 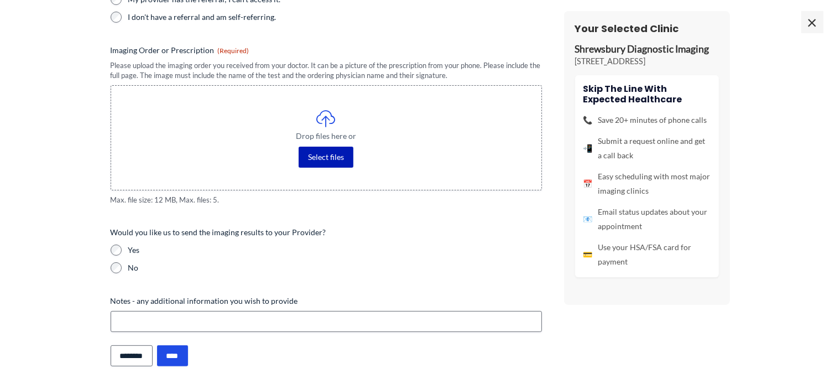 What do you see at coordinates (647, 254) in the screenshot?
I see `li: Use your HSA/FSA card for payment` at bounding box center [647, 254].